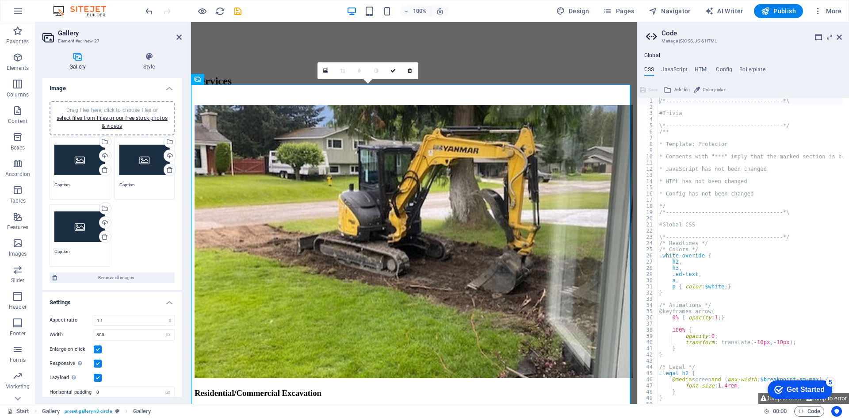 The width and height of the screenshot is (849, 418). What do you see at coordinates (647, 385) in the screenshot?
I see `div: 47` at bounding box center [647, 385].